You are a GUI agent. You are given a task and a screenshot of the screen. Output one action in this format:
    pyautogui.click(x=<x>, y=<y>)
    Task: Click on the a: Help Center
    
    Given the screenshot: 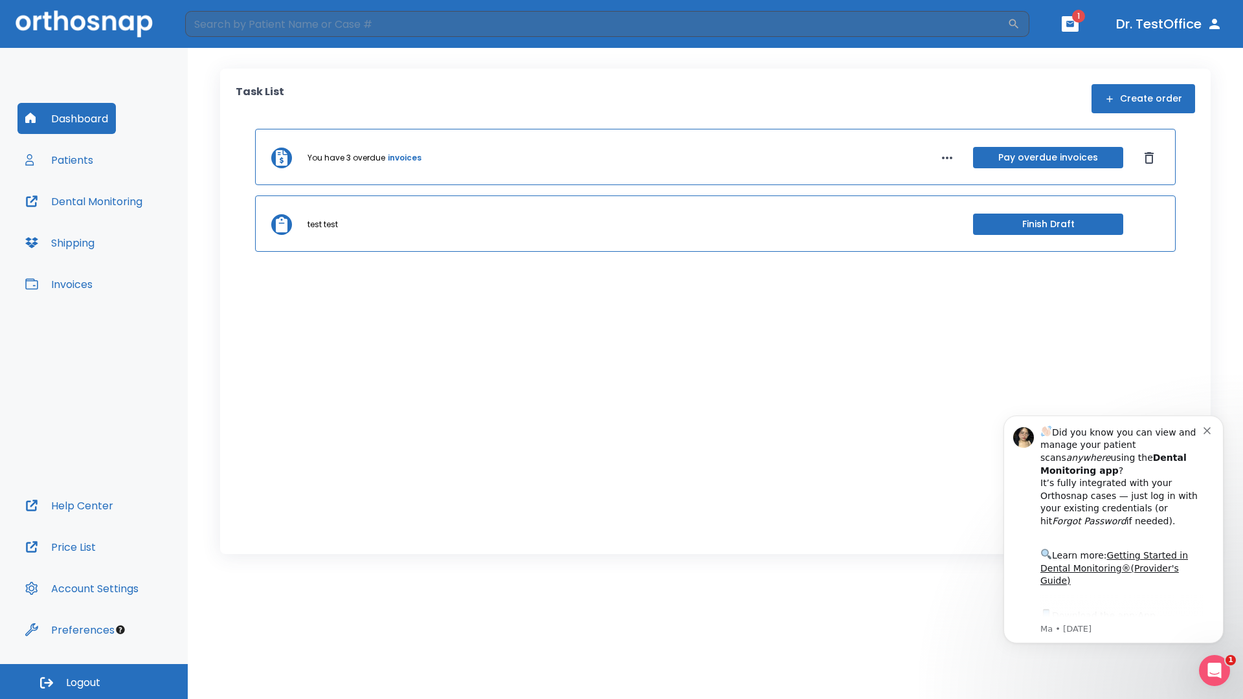 What is the action you would take?
    pyautogui.click(x=69, y=506)
    